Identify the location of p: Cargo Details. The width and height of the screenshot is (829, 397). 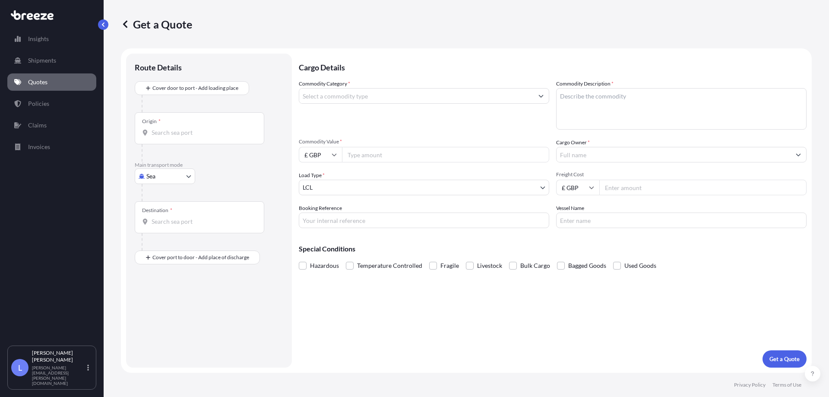
(553, 67).